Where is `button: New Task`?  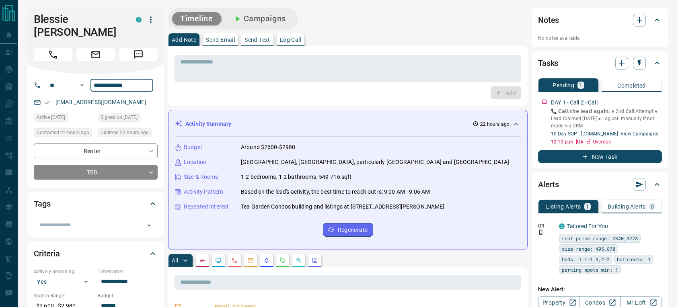 button: New Task is located at coordinates (600, 157).